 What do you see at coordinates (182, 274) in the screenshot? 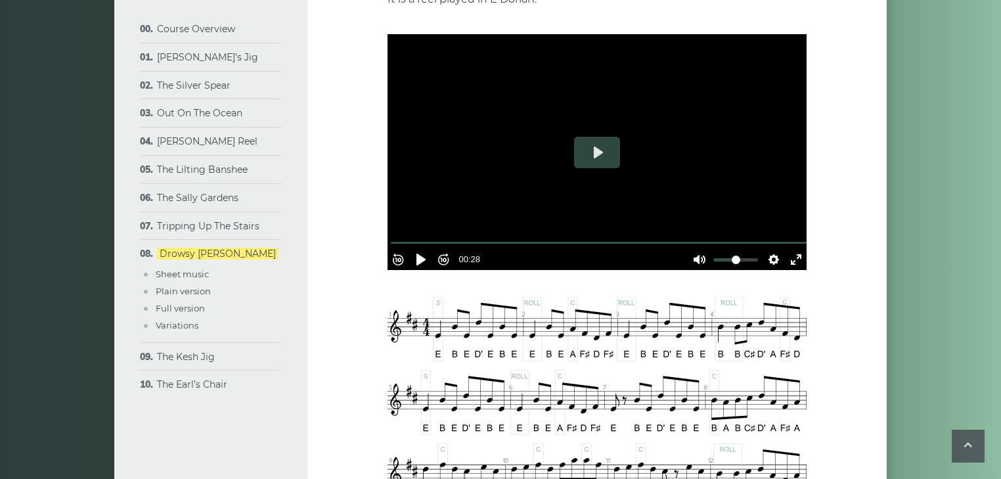
I see `a: Sheet music` at bounding box center [182, 274].